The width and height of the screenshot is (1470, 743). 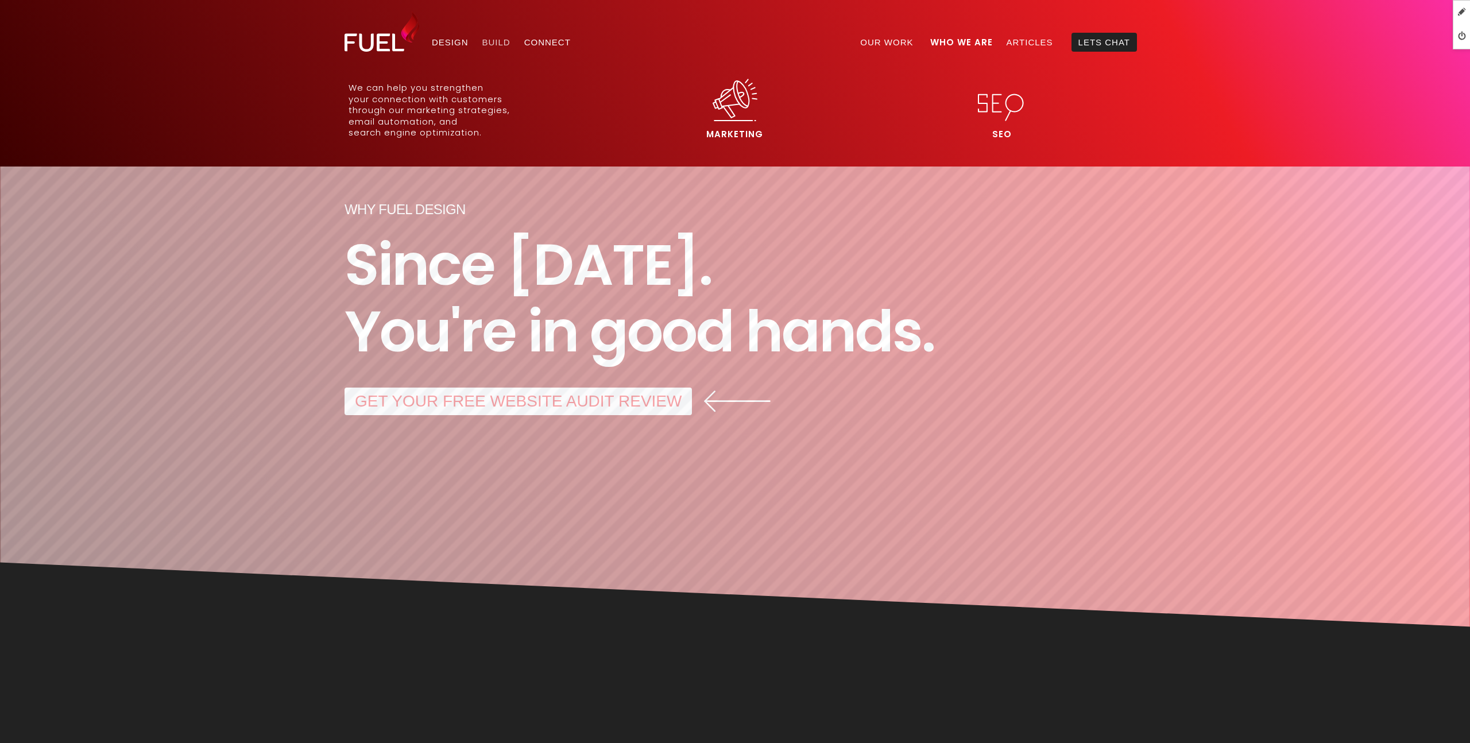 I want to click on a: Lets Chat, so click(x=1104, y=42).